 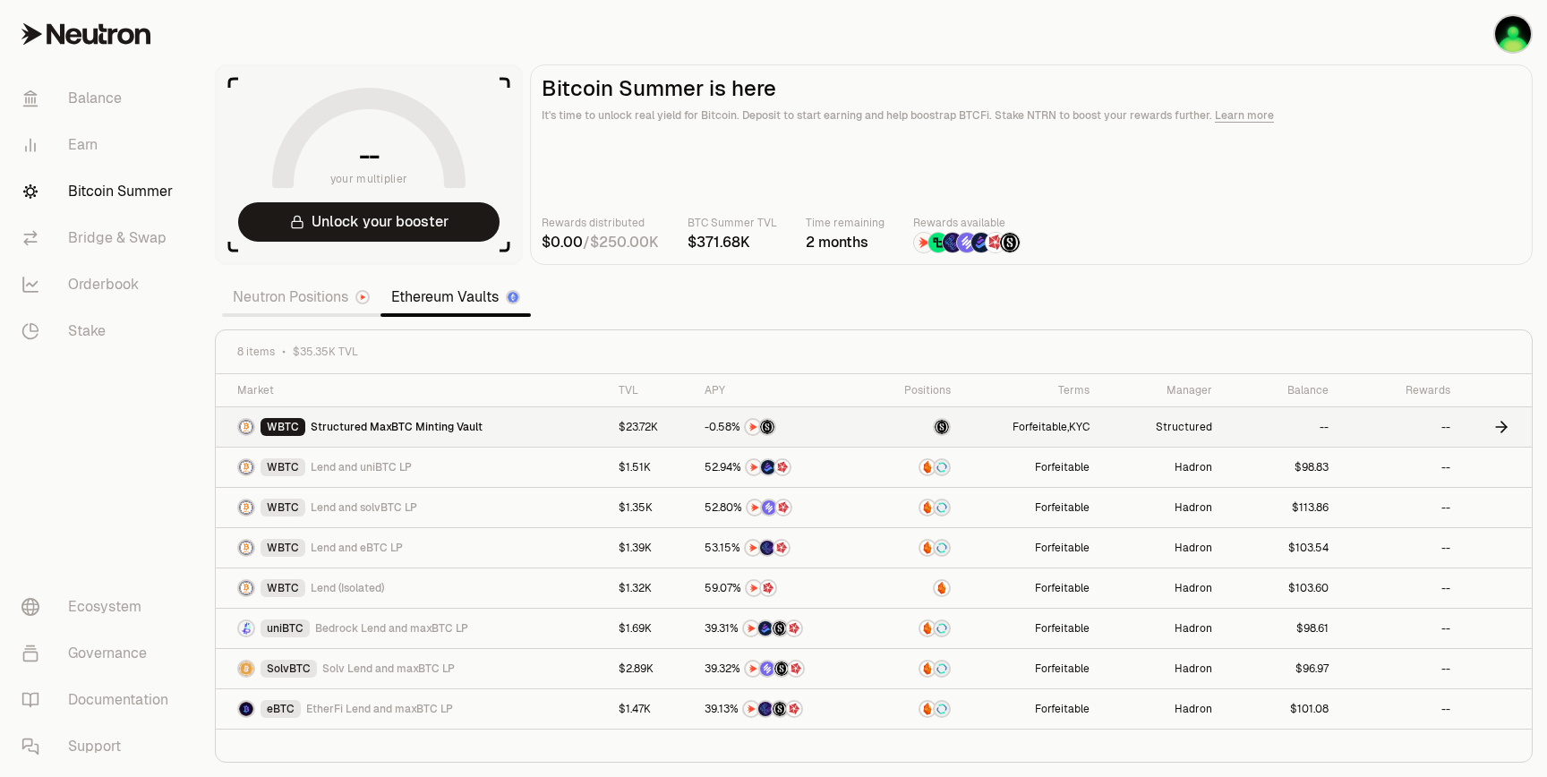 What do you see at coordinates (780, 548) in the screenshot?
I see `a: NTRNEtherFi PointsMars Fragments` at bounding box center [780, 548].